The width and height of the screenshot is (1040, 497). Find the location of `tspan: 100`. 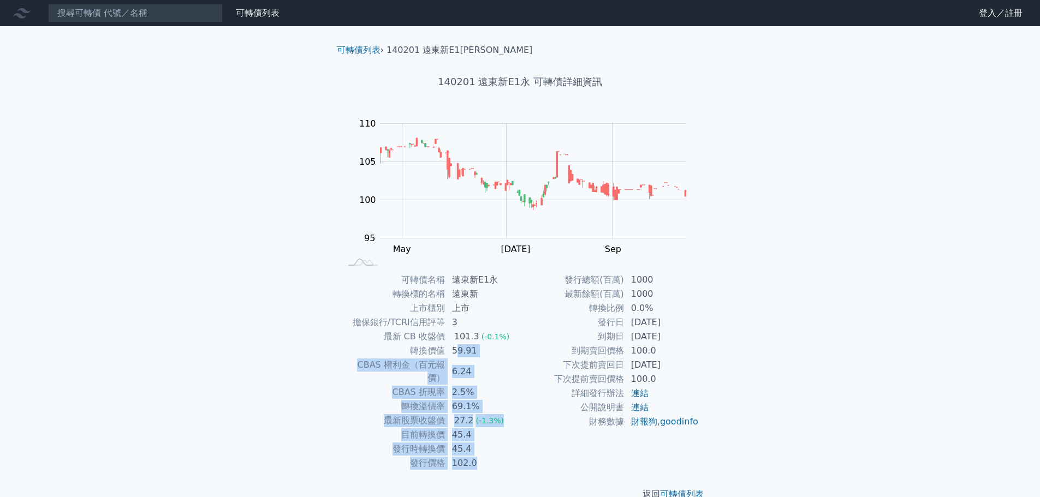

tspan: 100 is located at coordinates (367, 200).